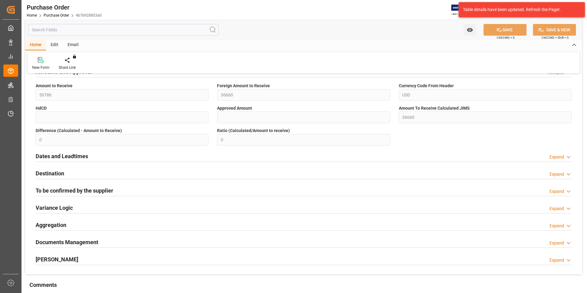 This screenshot has height=293, width=587. Describe the element at coordinates (67, 242) in the screenshot. I see `h2: Documents Management` at that location.